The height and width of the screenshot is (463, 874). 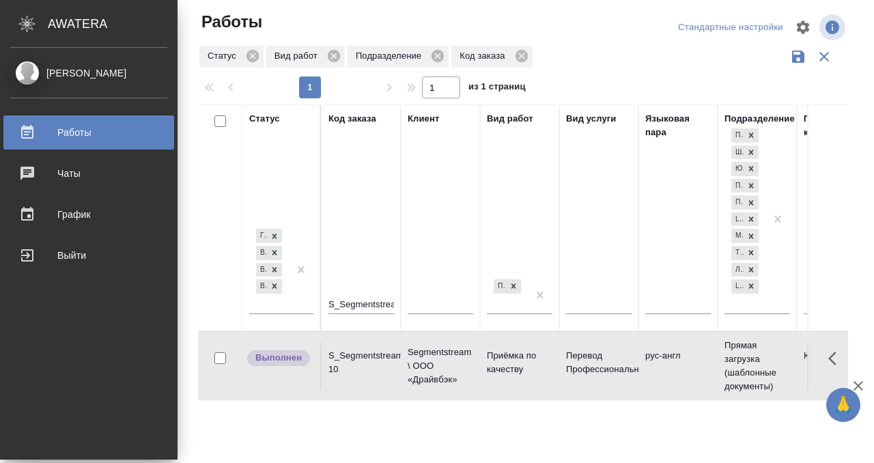 I want to click on div: Работы, so click(x=89, y=132).